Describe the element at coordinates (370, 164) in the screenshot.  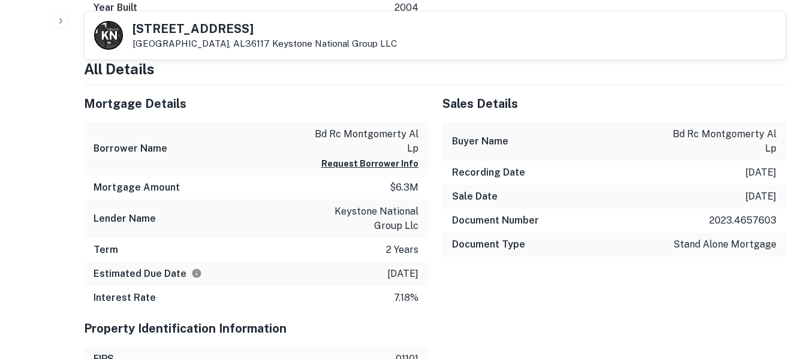
I see `button: Request Borrower Info` at that location.